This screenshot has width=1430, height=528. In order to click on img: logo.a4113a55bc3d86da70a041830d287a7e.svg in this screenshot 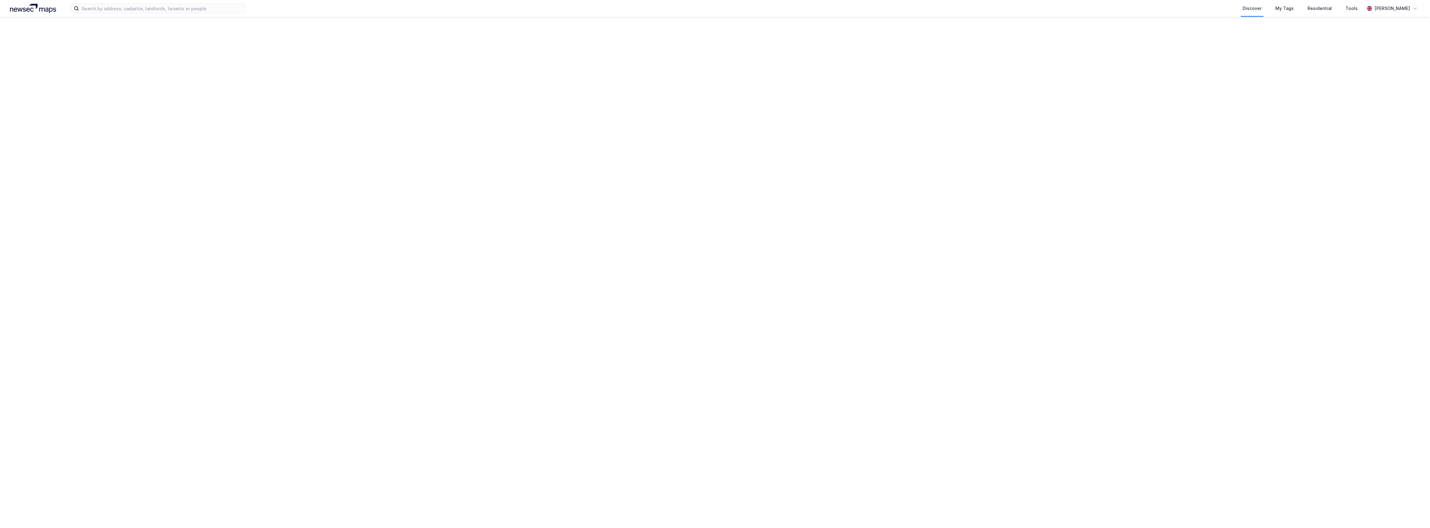, I will do `click(33, 8)`.